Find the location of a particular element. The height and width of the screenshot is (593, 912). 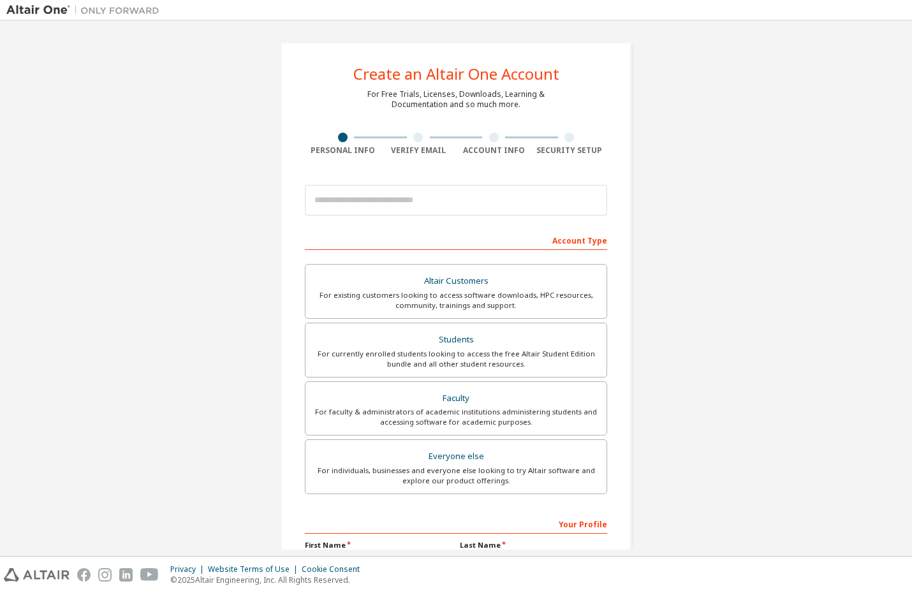

img: altair_logo.svg is located at coordinates (36, 575).